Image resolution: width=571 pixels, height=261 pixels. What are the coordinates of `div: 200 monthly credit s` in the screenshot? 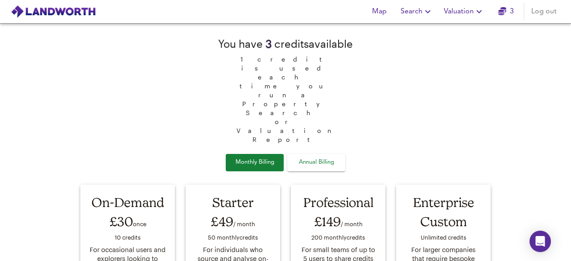 It's located at (338, 238).